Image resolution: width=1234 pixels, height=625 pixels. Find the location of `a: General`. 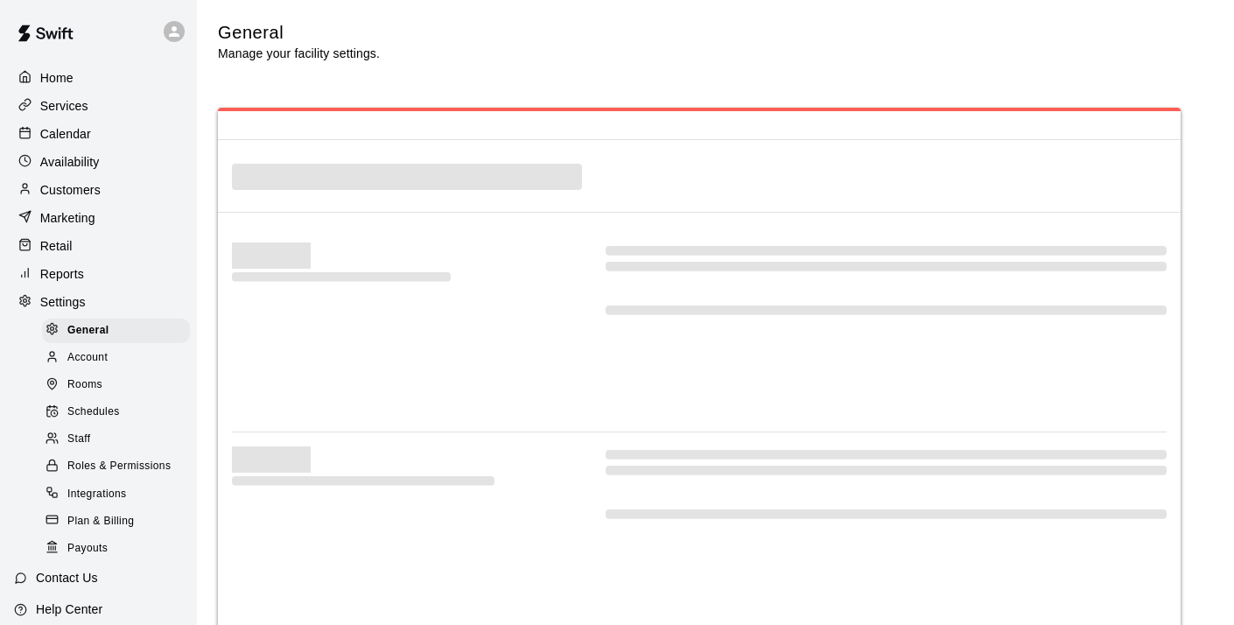

a: General is located at coordinates (119, 330).